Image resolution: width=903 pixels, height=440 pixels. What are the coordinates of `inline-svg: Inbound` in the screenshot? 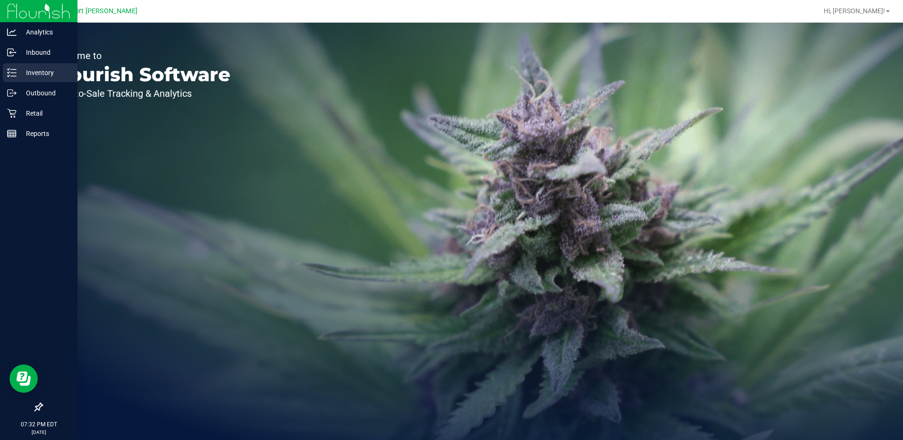 It's located at (12, 52).